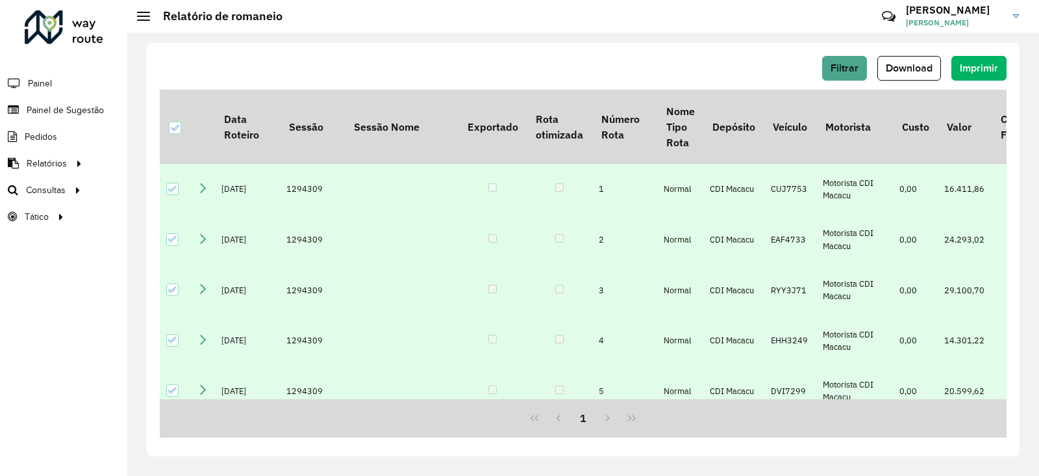  I want to click on th: Sessão Nome, so click(402, 127).